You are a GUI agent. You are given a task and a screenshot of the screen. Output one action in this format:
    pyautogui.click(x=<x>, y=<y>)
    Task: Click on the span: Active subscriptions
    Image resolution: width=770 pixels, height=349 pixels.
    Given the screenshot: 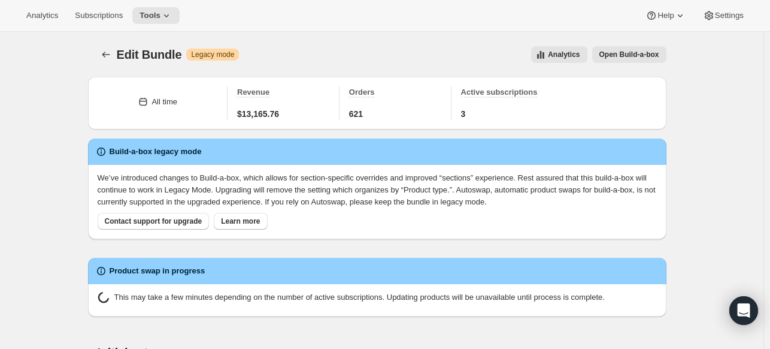 What is the action you would take?
    pyautogui.click(x=499, y=92)
    